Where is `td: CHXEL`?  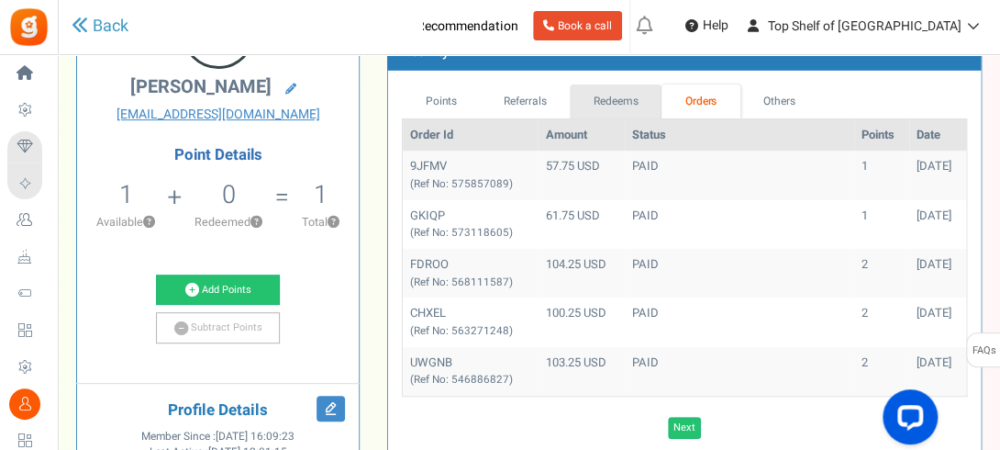 td: CHXEL is located at coordinates (470, 321).